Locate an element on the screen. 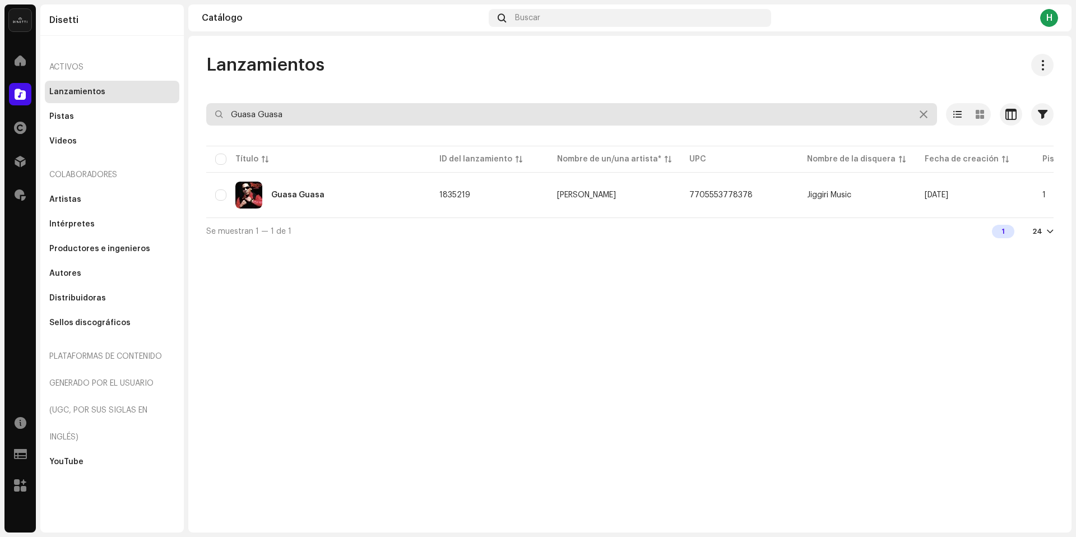 Image resolution: width=1076 pixels, height=537 pixels. div: YouTube is located at coordinates (66, 462).